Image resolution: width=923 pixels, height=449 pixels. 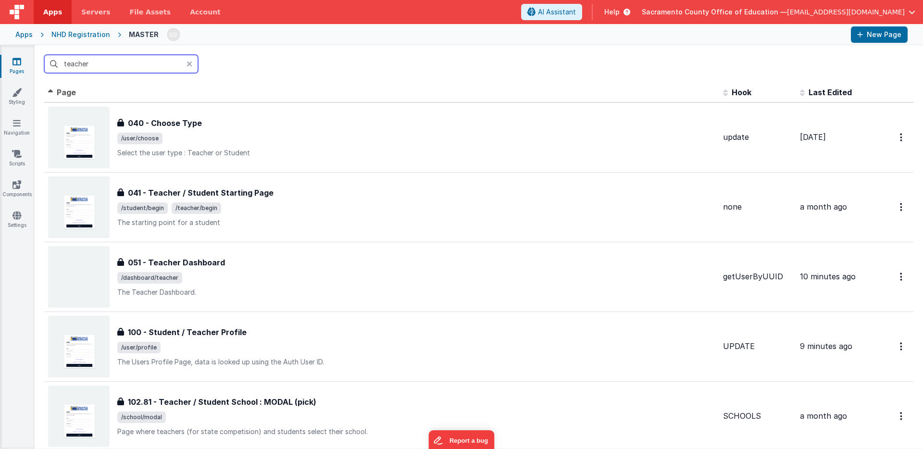 What do you see at coordinates (149, 278) in the screenshot?
I see `span: /dashboard/teacher` at bounding box center [149, 278].